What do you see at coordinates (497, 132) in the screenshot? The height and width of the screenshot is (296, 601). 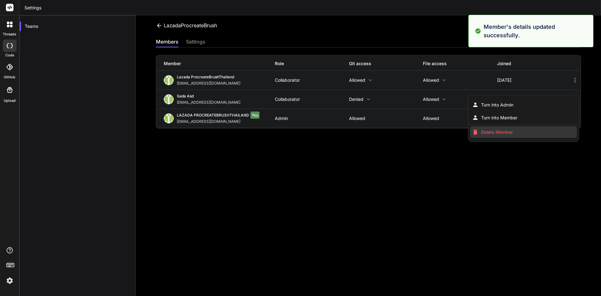 I see `span: Delete Member` at bounding box center [497, 132].